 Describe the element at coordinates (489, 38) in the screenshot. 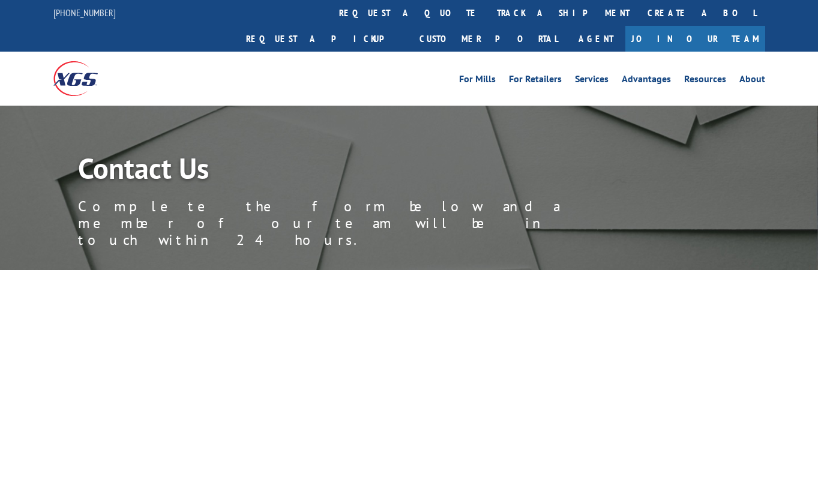

I see `a: Customer Portal` at that location.